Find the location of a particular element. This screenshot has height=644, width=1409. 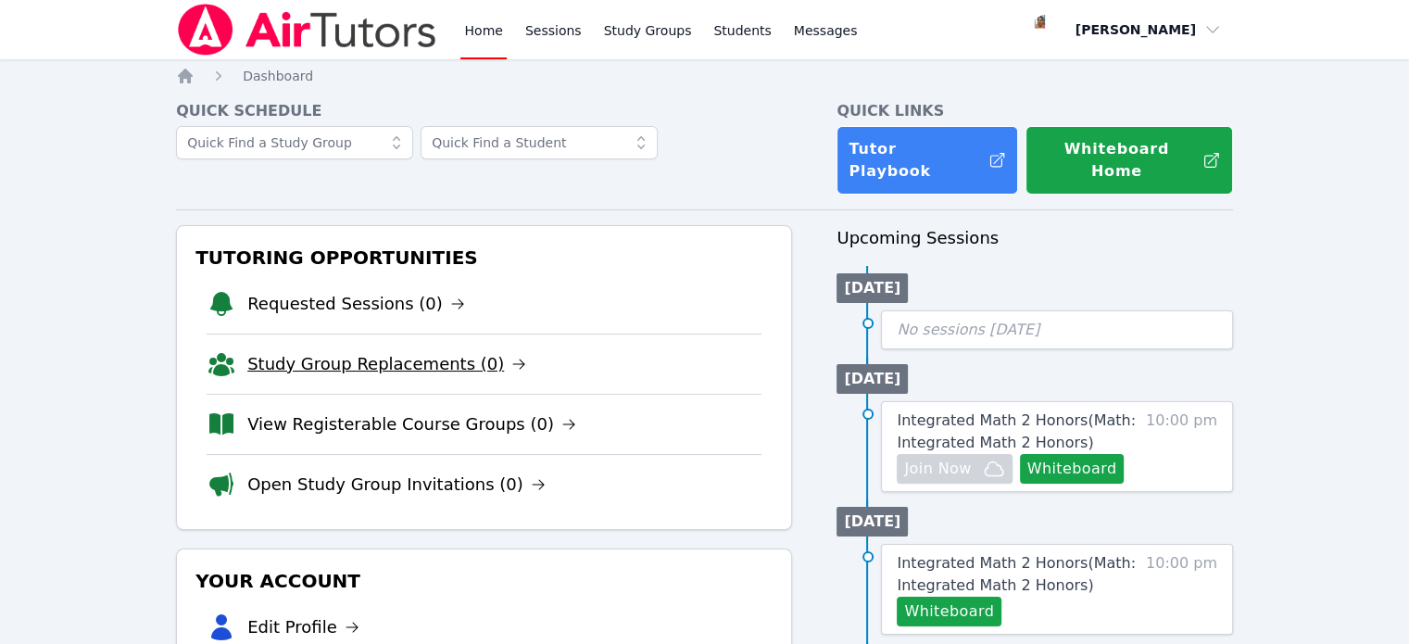

input: Quick Find a Student is located at coordinates (539, 143).